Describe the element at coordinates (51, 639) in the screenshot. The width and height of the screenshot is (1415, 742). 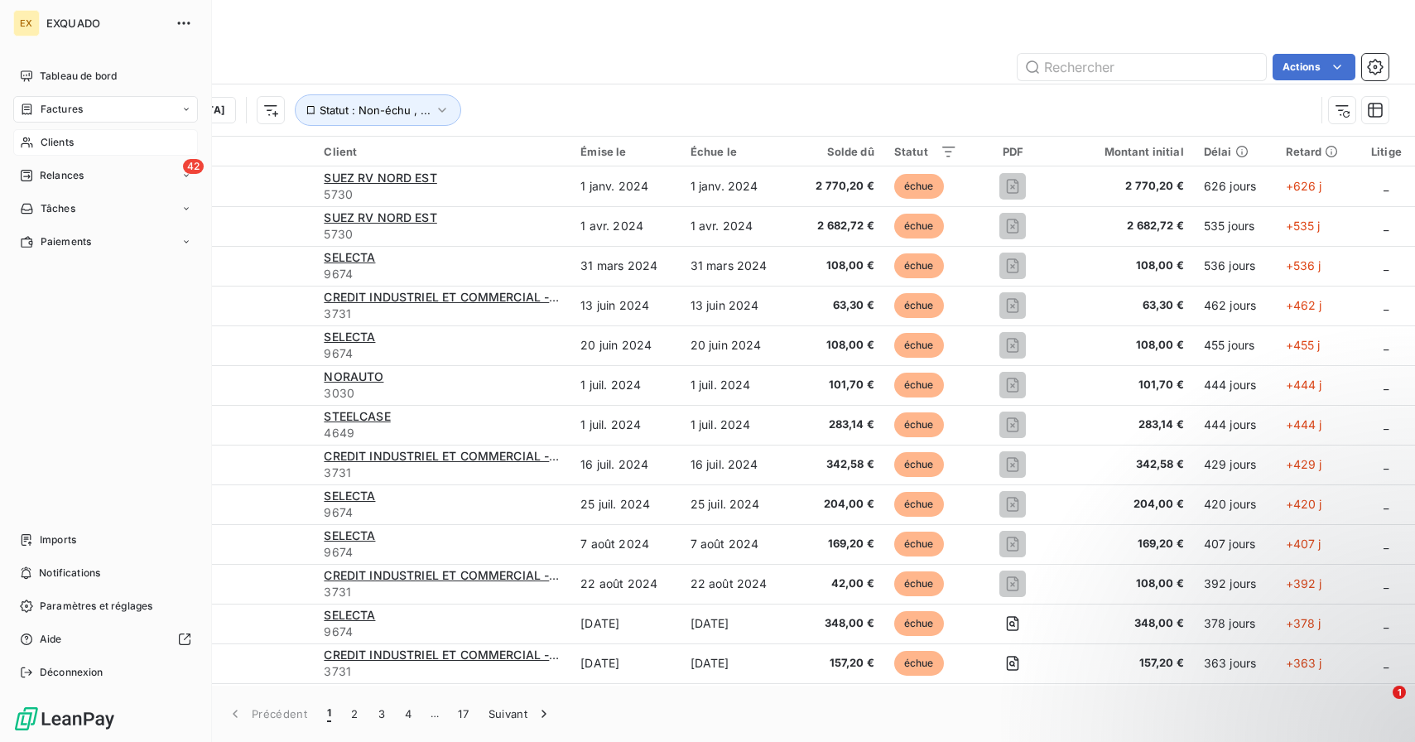
I see `span: Aide` at that location.